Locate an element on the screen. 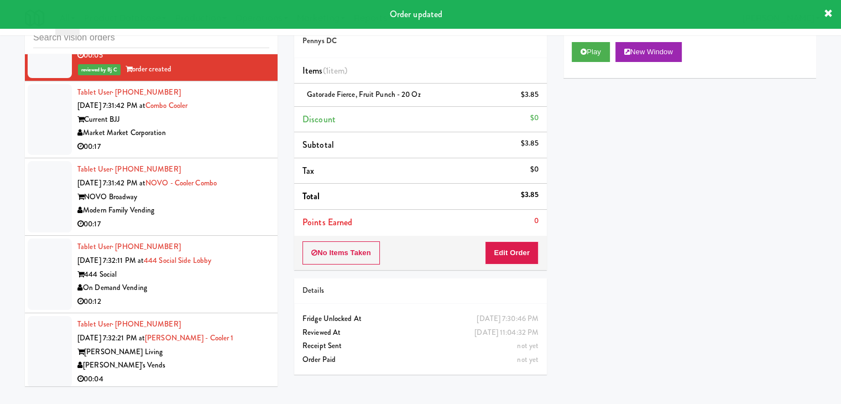  h5: Pennys DC is located at coordinates (420, 41).